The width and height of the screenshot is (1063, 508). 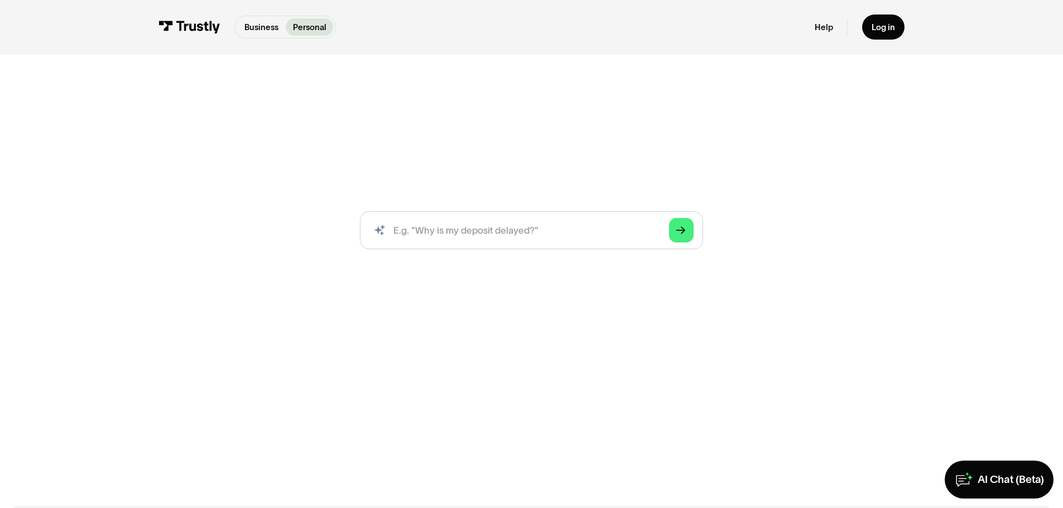 I want to click on div: Log in, so click(x=883, y=27).